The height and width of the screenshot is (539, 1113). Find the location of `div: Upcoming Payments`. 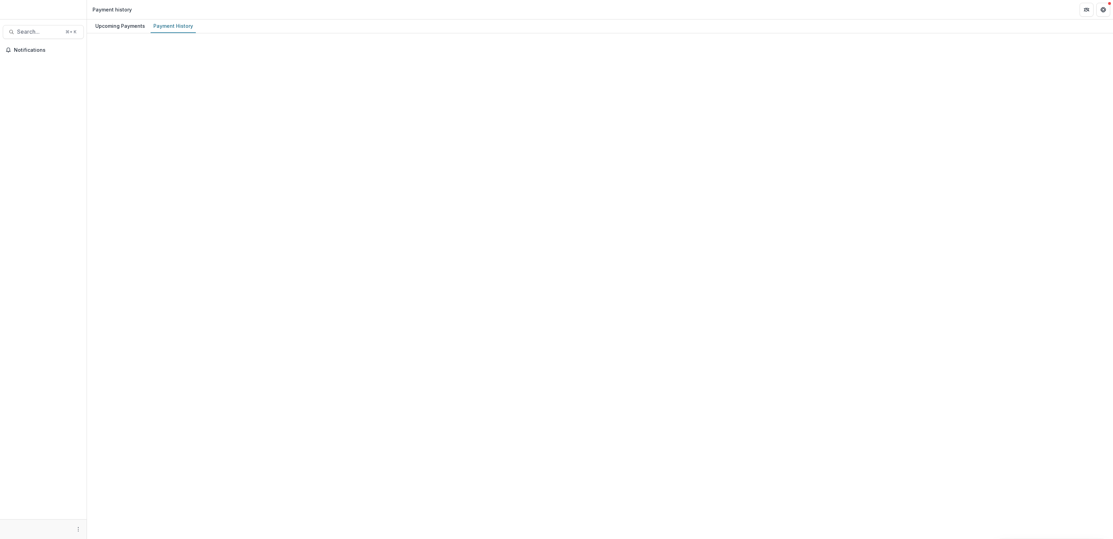

div: Upcoming Payments is located at coordinates (120, 26).